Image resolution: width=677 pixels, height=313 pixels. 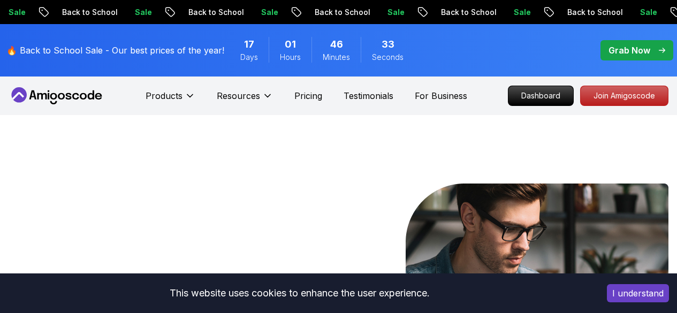 What do you see at coordinates (308, 96) in the screenshot?
I see `p: Pricing` at bounding box center [308, 96].